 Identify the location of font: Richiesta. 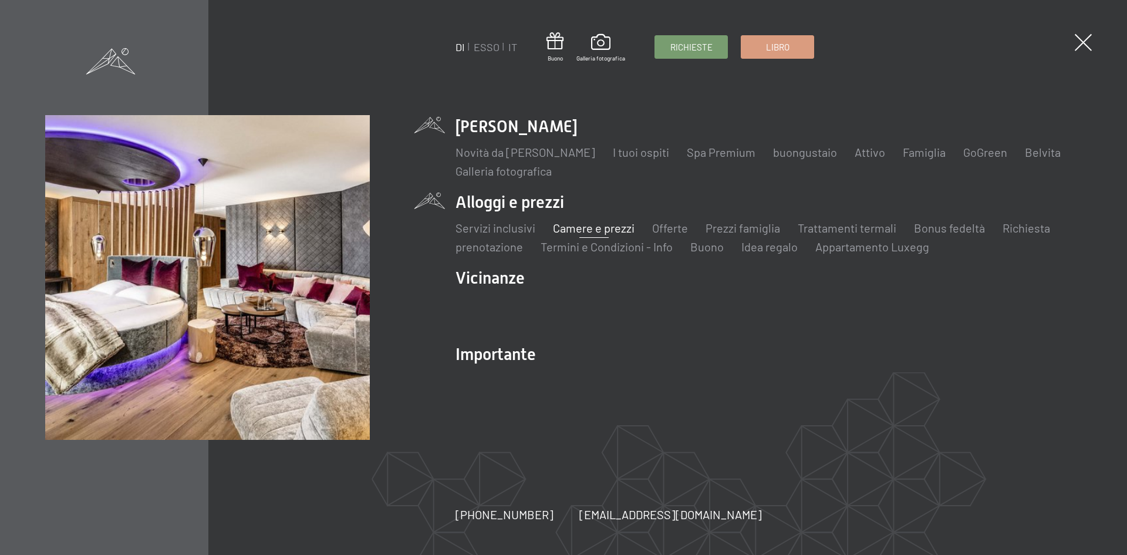
(1026, 228).